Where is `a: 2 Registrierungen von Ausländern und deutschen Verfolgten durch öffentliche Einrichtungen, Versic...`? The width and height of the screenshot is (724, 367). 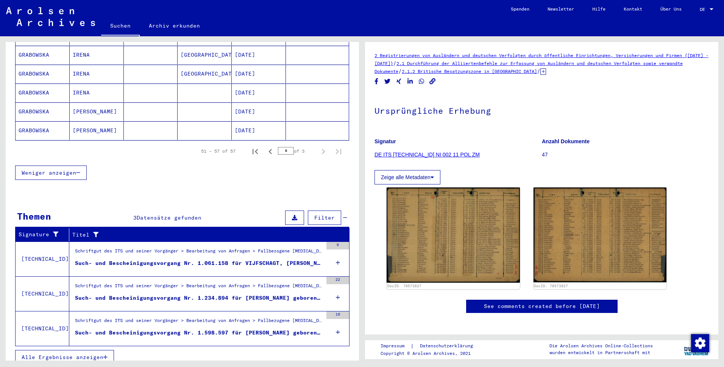
a: 2 Registrierungen von Ausländern und deutschen Verfolgten durch öffentliche Einrichtungen, Versic... is located at coordinates (541, 59).